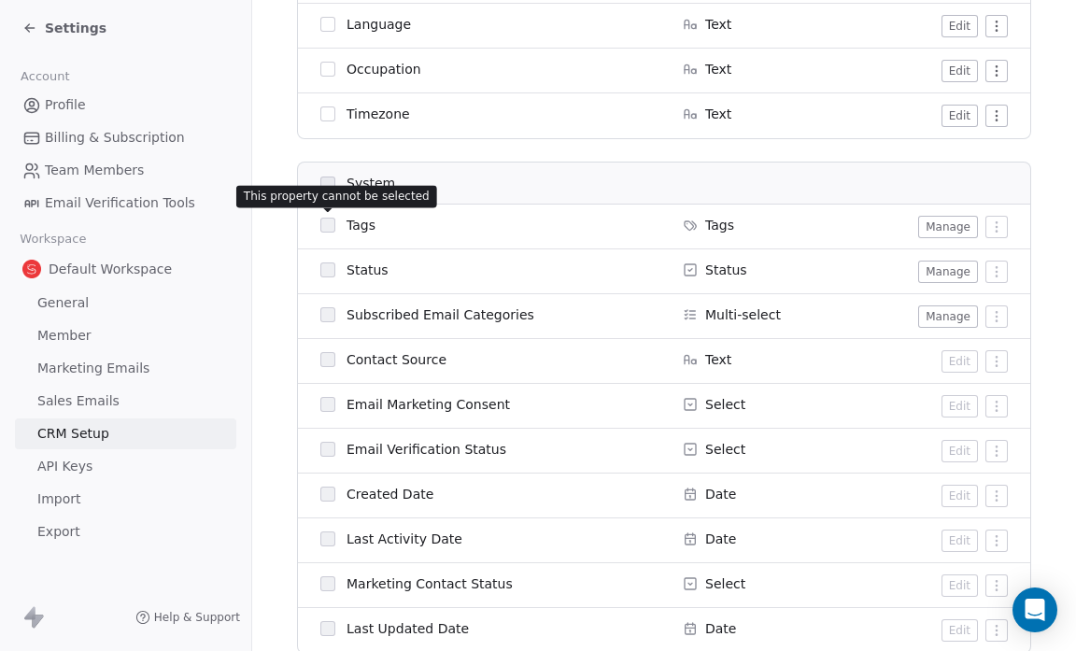 Image resolution: width=1076 pixels, height=651 pixels. Describe the element at coordinates (197, 617) in the screenshot. I see `span: Help & Support` at that location.